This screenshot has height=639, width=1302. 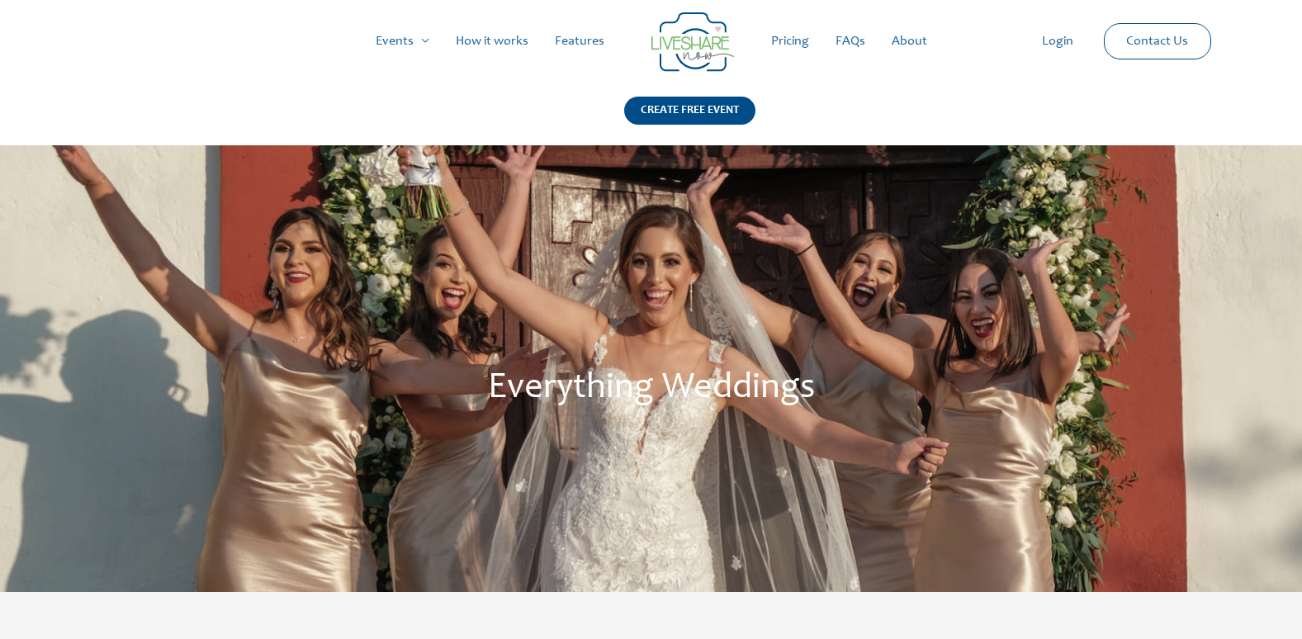 I want to click on div: CREATE FREE EVENT, so click(x=690, y=111).